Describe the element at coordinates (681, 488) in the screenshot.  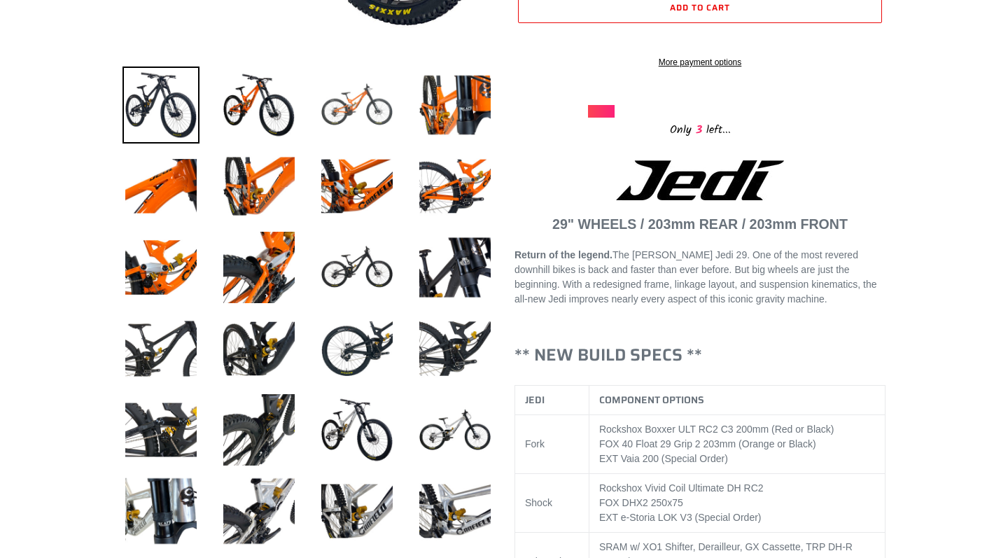
I see `span: Rockshox Vivid Coil Ultimate DH RC2` at that location.